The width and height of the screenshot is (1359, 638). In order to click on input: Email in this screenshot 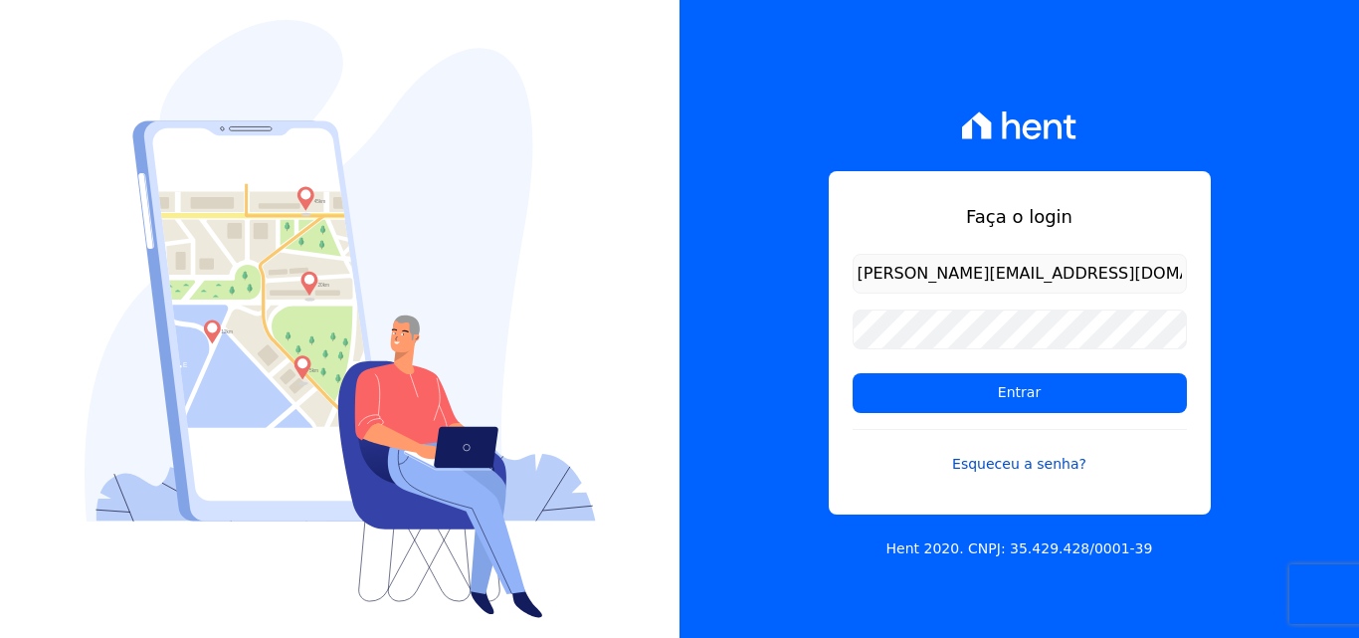, I will do `click(1020, 274)`.